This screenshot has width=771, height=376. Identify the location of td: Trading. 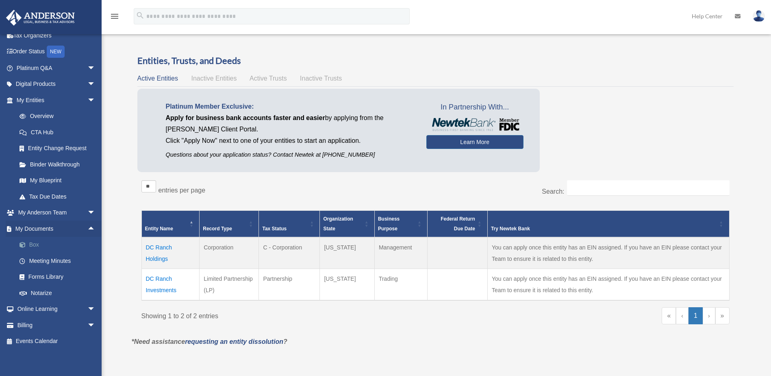
(401, 284).